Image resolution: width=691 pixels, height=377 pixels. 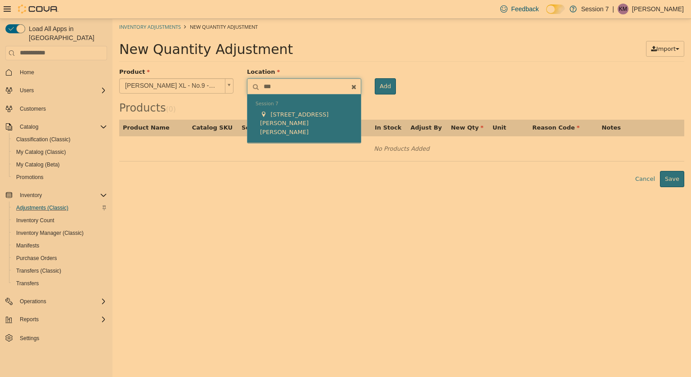 What do you see at coordinates (553, 30) in the screenshot?
I see `span: Import` at bounding box center [553, 30].